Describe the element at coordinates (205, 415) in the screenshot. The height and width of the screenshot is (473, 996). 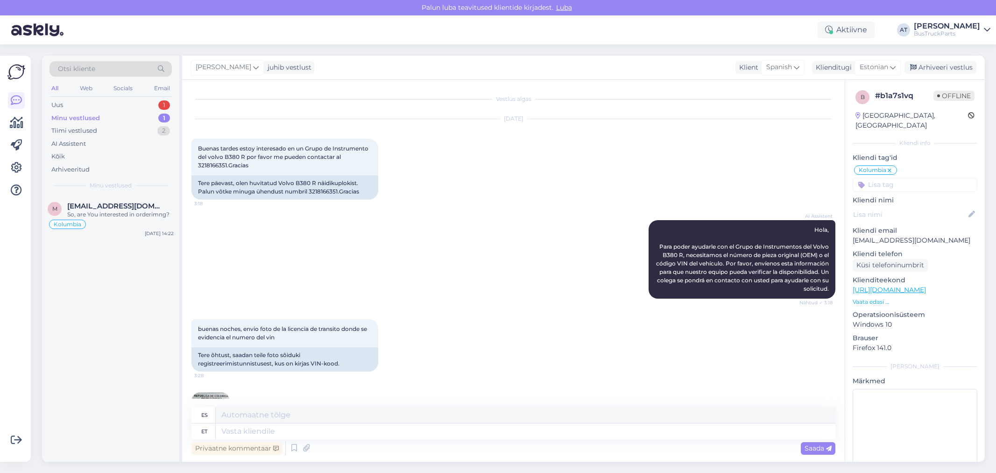
I see `div: es` at that location.